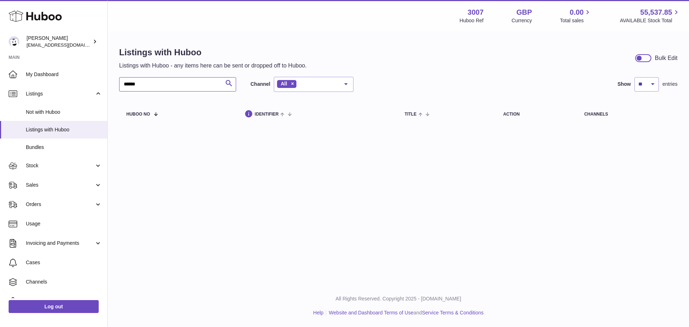 The image size is (689, 327). What do you see at coordinates (64, 147) in the screenshot?
I see `span: Bundles` at bounding box center [64, 147].